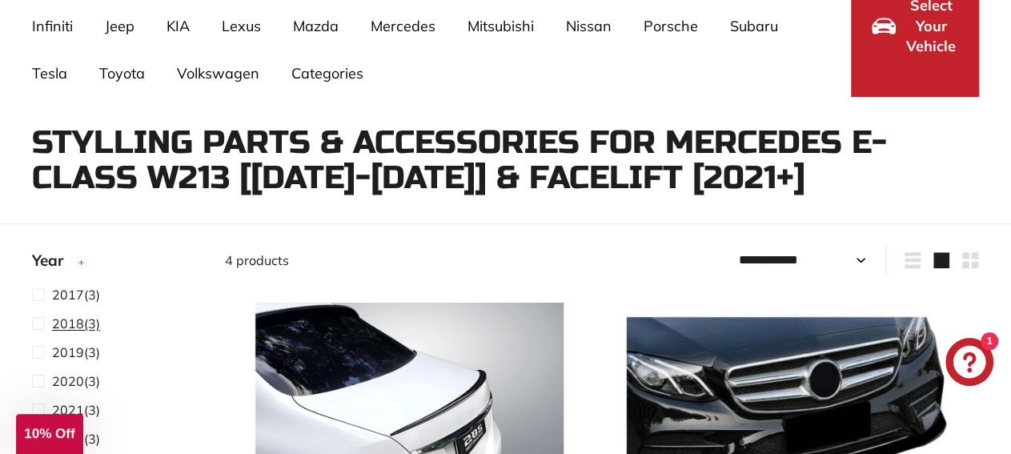  What do you see at coordinates (754, 26) in the screenshot?
I see `a: Subaru` at bounding box center [754, 26].